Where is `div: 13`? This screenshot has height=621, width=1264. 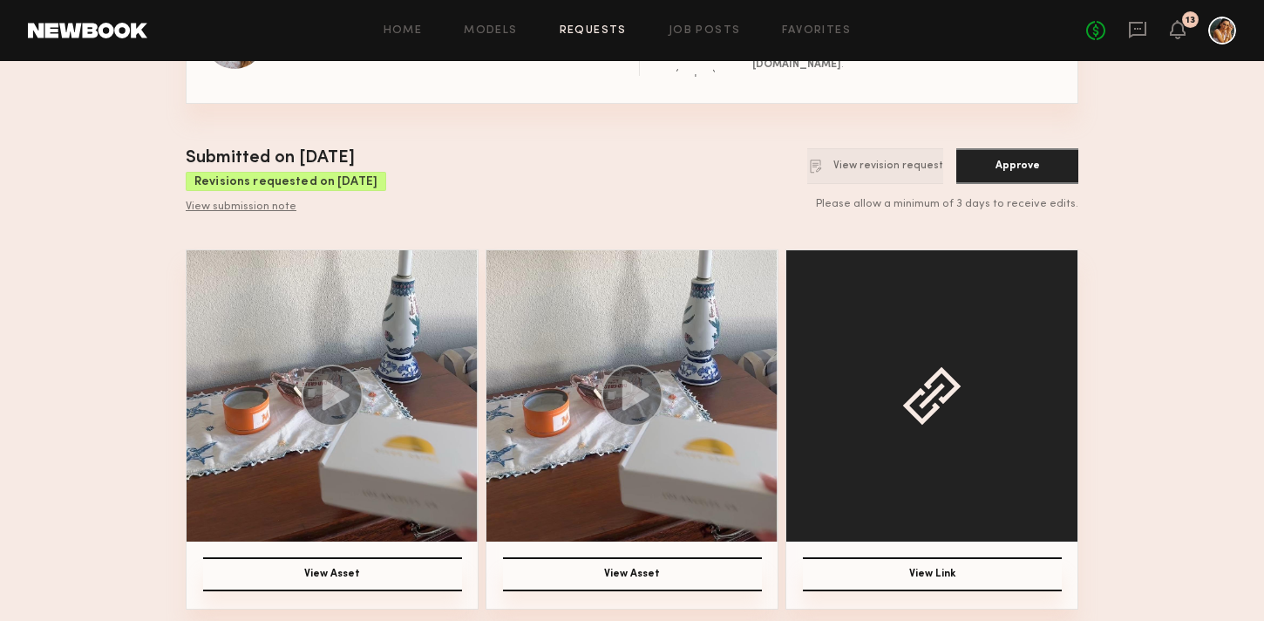 div: 13 is located at coordinates (1190, 20).